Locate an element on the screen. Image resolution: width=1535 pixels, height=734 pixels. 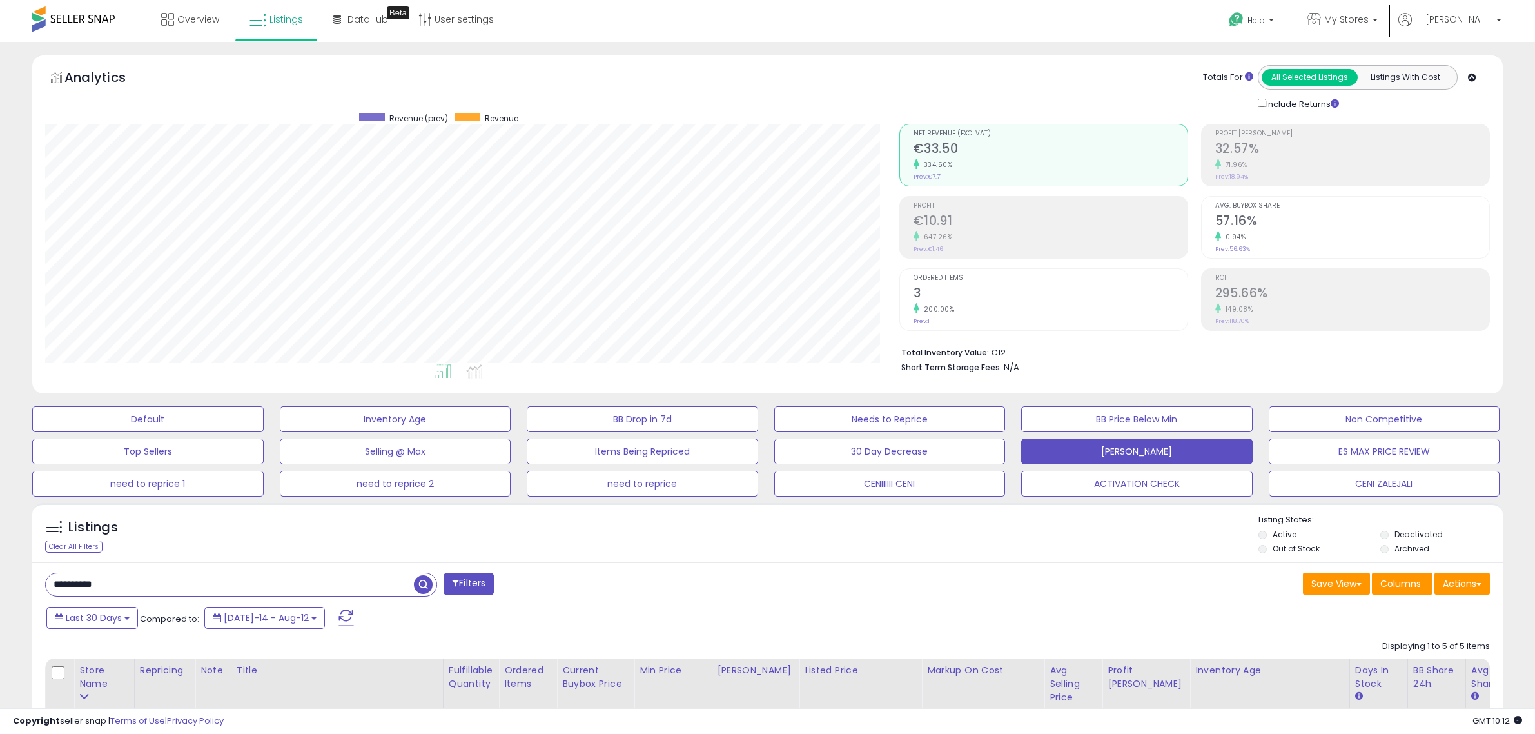
button: BB Price Below Min is located at coordinates (1137, 419).